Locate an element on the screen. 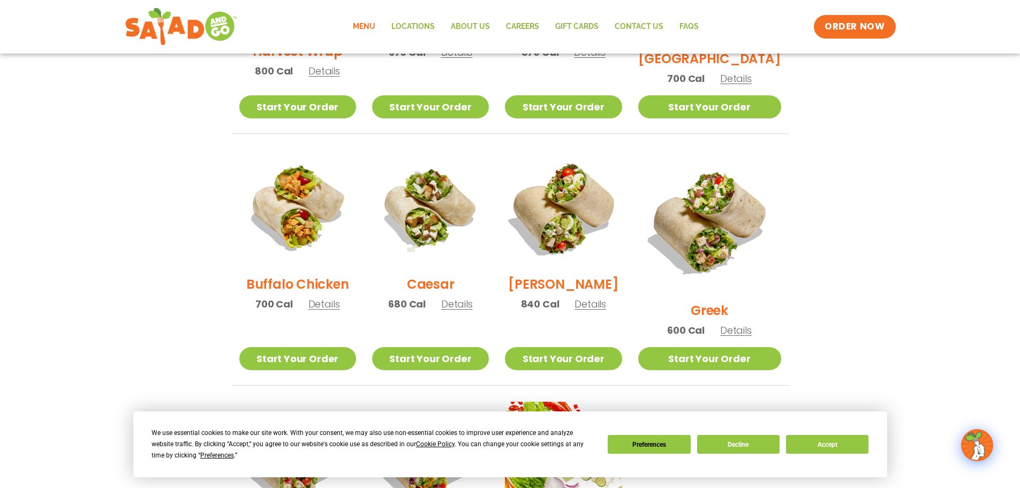 This screenshot has width=1020, height=488. img: Product photo for Cobb Wrap is located at coordinates (563, 208).